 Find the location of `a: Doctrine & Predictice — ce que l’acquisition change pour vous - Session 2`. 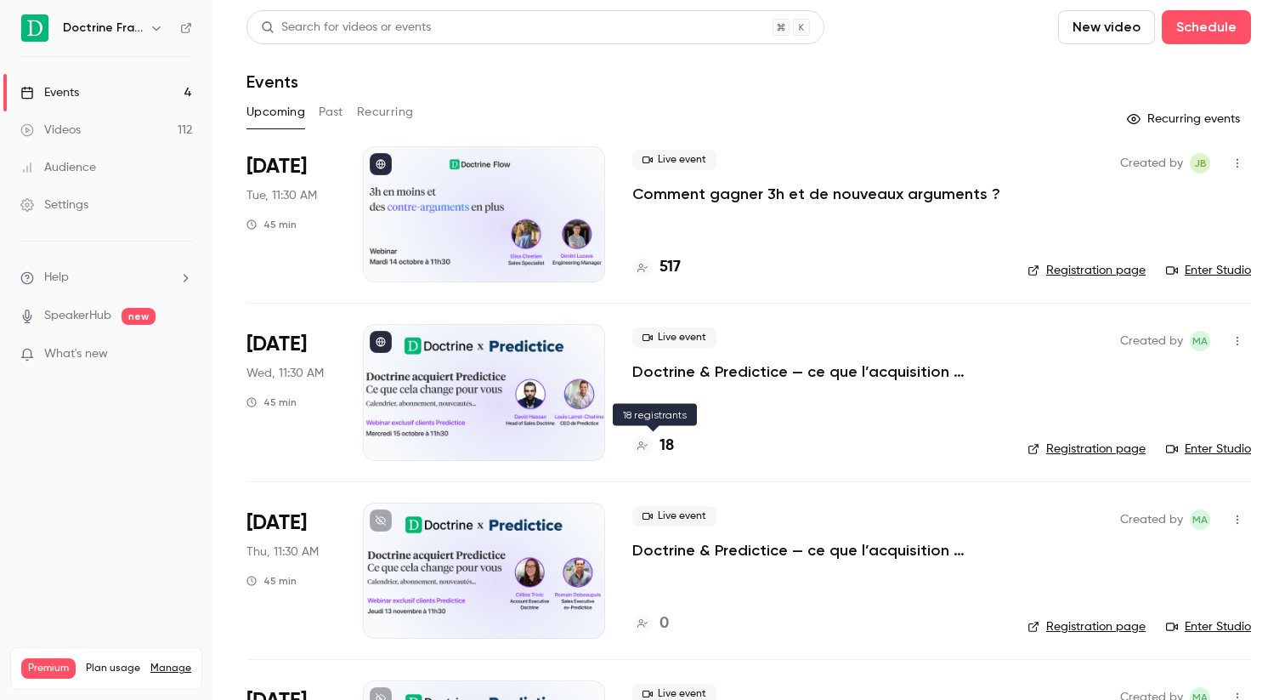

a: Doctrine & Predictice — ce que l’acquisition change pour vous - Session 2 is located at coordinates (816, 550).